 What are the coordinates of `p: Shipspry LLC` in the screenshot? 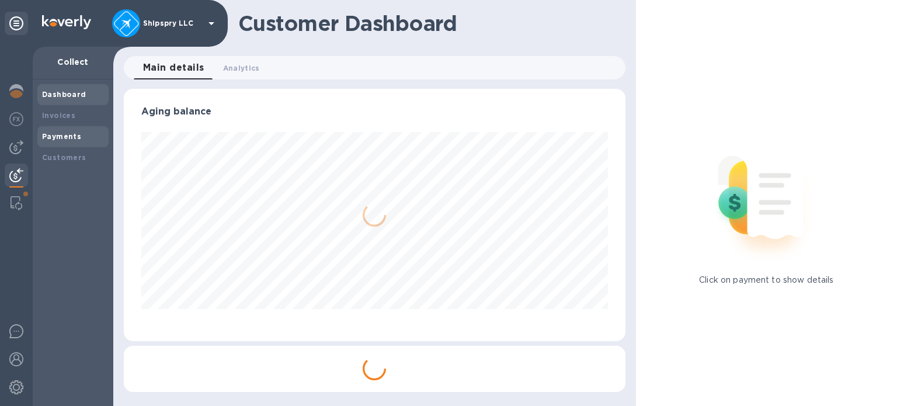 It's located at (172, 23).